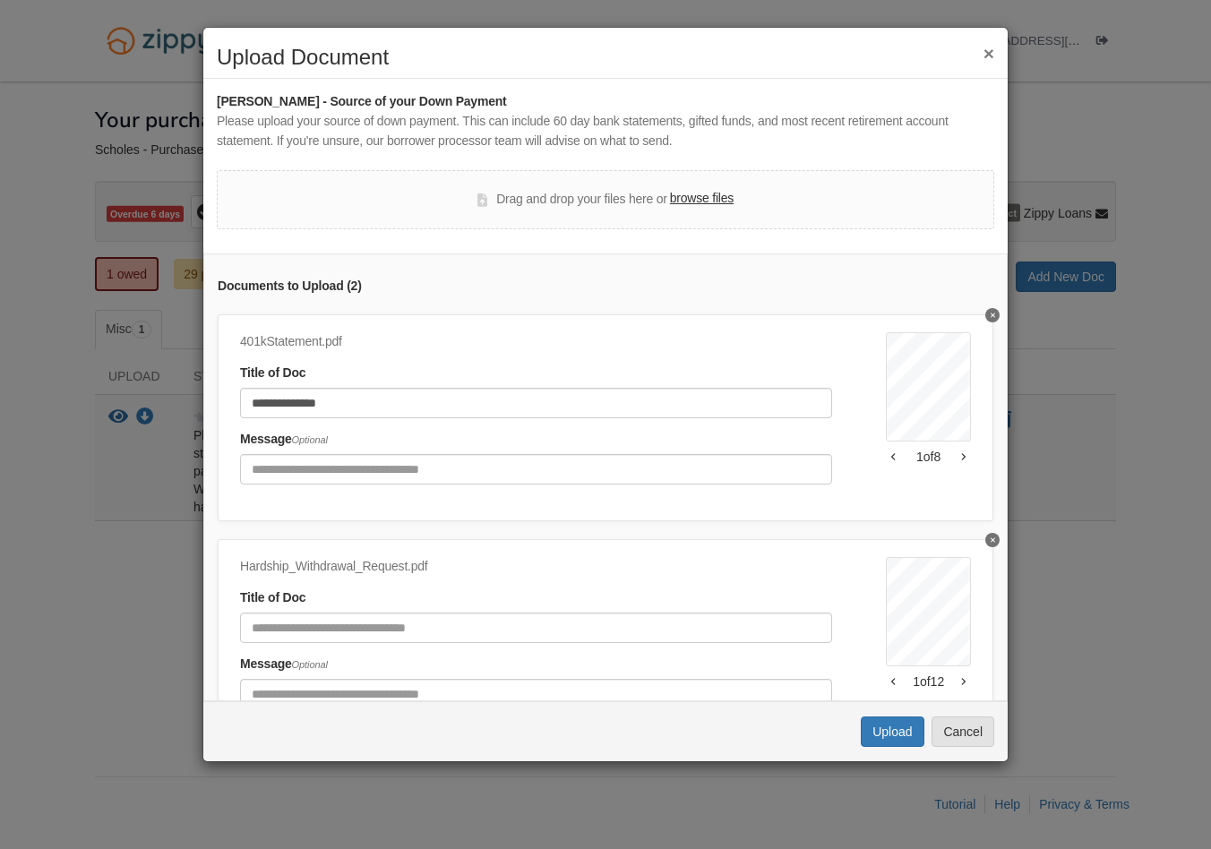 This screenshot has height=849, width=1211. Describe the element at coordinates (605, 132) in the screenshot. I see `div: Please upload your source of down payment. This can include 60 day bank statements, gifted funds,...` at that location.